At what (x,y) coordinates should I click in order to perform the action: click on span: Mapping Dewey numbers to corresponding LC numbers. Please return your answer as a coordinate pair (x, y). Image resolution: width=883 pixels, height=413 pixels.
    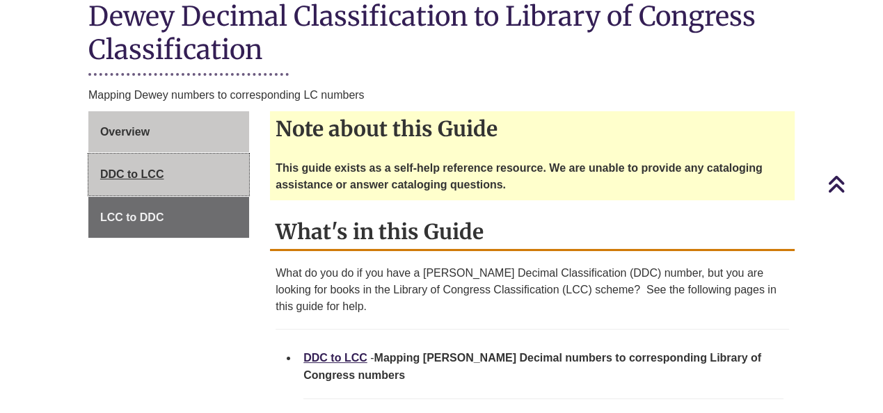
    Looking at the image, I should click on (226, 95).